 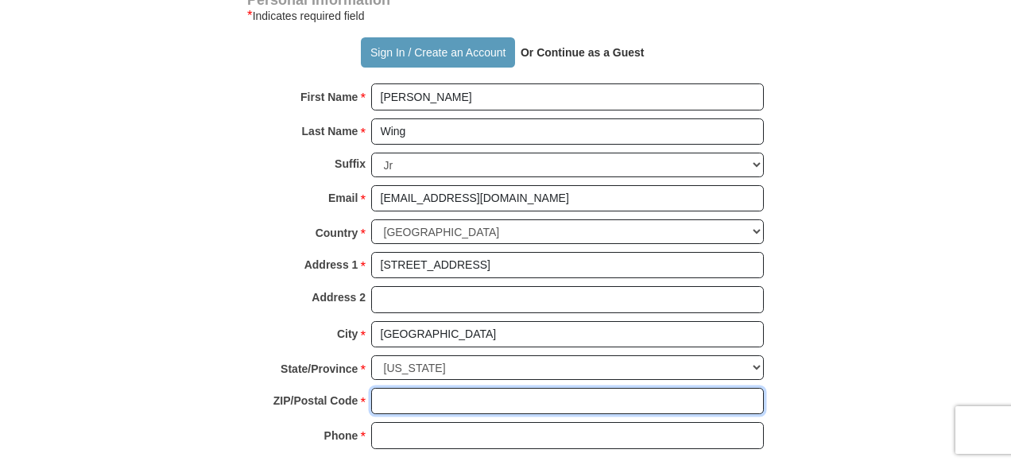 I want to click on div: Indicates required field, so click(x=506, y=16).